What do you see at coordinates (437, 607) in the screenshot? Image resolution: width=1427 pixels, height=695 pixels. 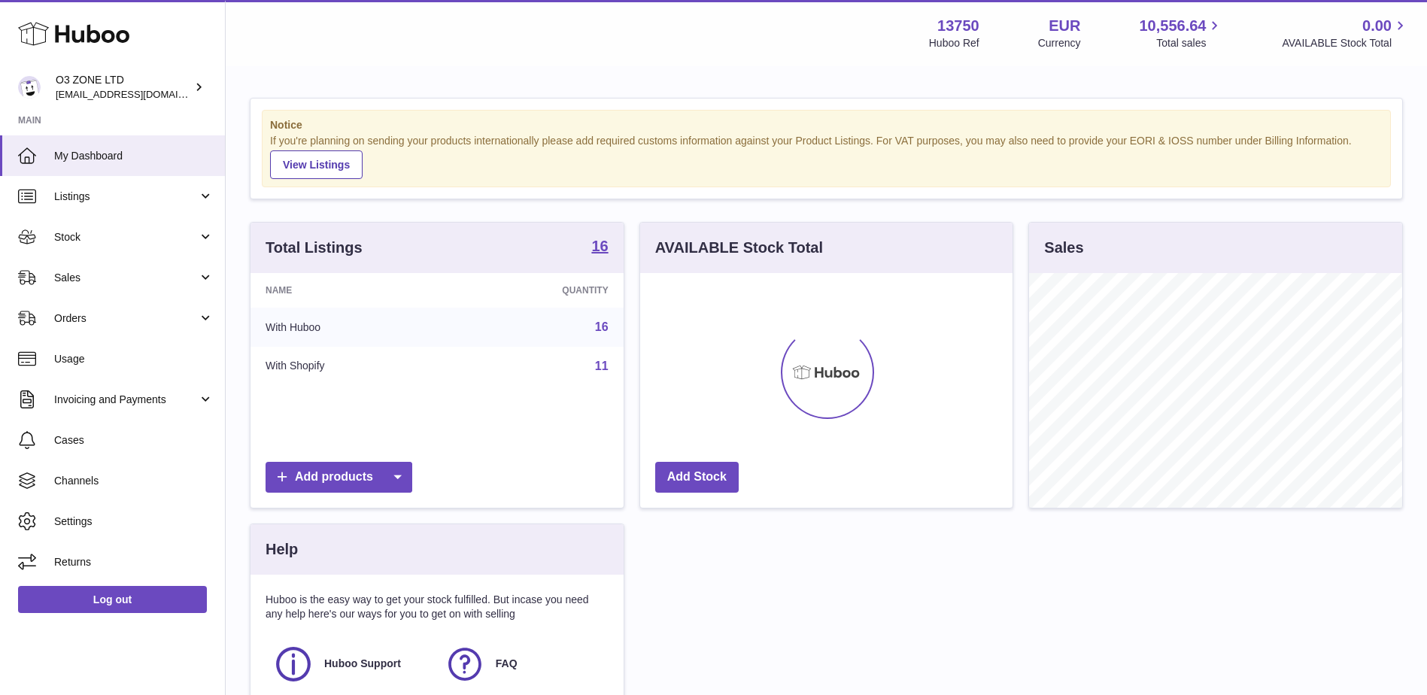 I see `p: Huboo is the easy way to get your stock fulfilled. But incase you need any help here's our ways f...` at bounding box center [437, 607].